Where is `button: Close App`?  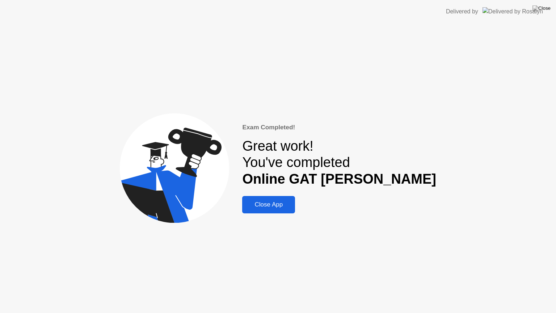
button: Close App is located at coordinates (269, 205).